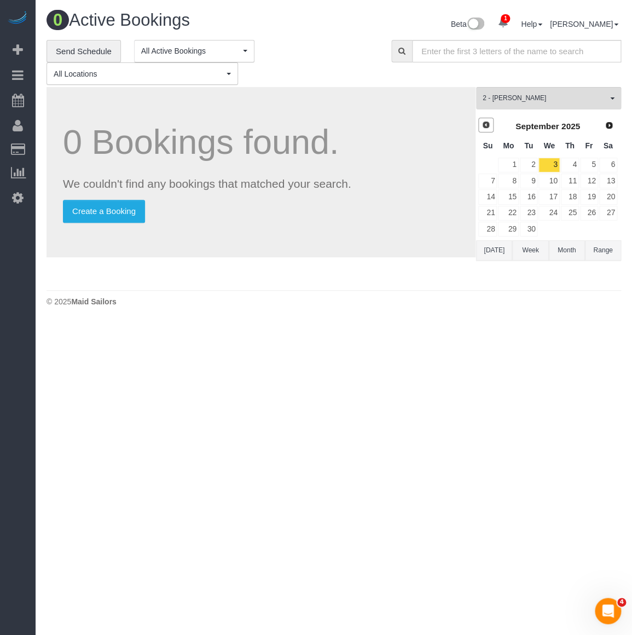 The width and height of the screenshot is (632, 635). Describe the element at coordinates (570, 146) in the screenshot. I see `span: Thursday` at that location.